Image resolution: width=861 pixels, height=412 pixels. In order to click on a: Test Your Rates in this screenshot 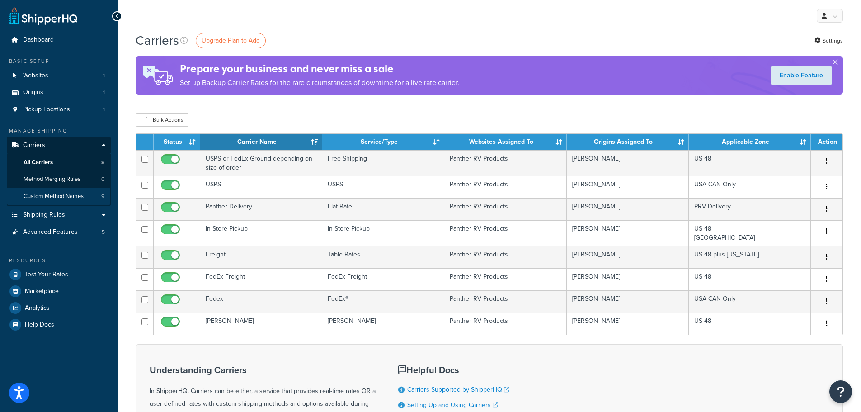, I will do `click(59, 274)`.